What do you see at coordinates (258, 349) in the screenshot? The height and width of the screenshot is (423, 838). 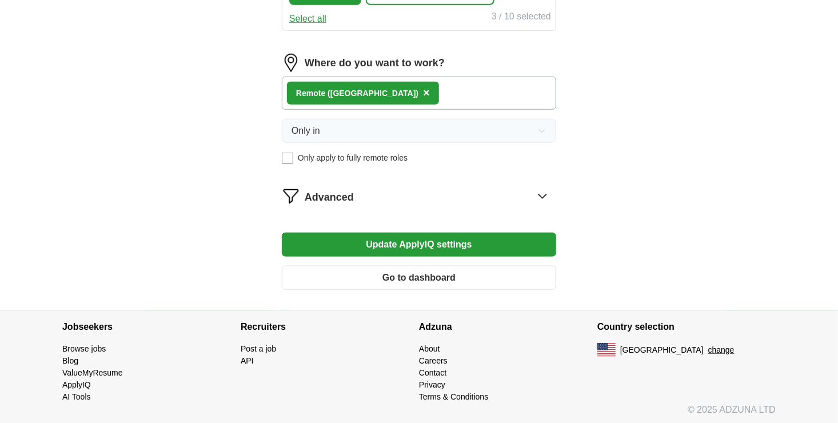 I see `a: Post a job` at bounding box center [258, 349].